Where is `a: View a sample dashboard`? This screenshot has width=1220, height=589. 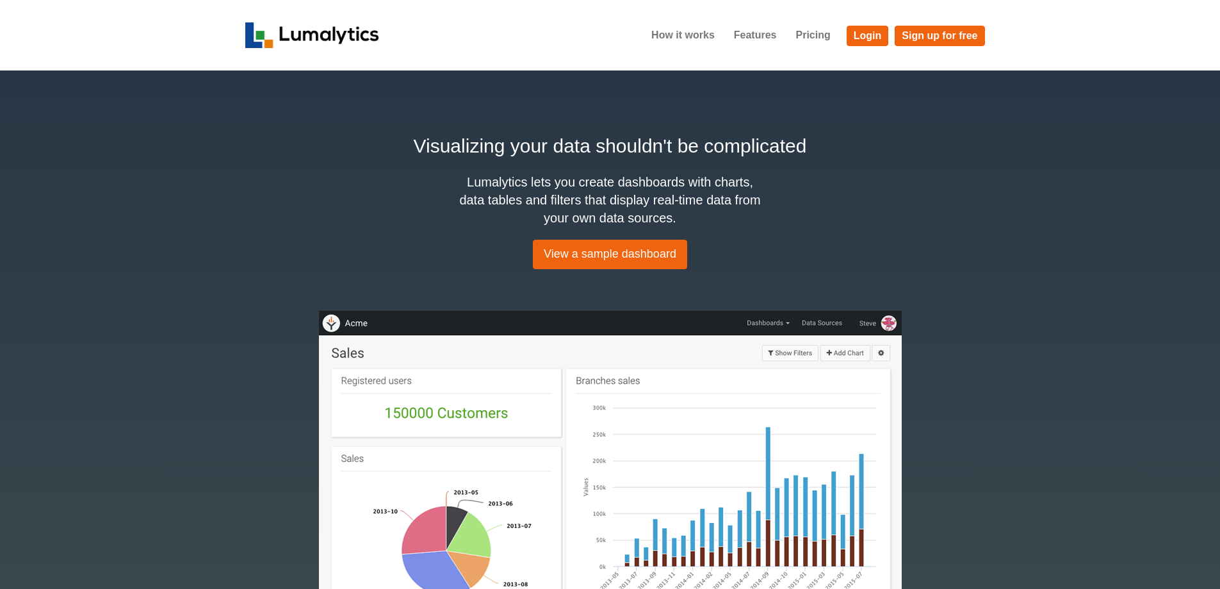 a: View a sample dashboard is located at coordinates (610, 254).